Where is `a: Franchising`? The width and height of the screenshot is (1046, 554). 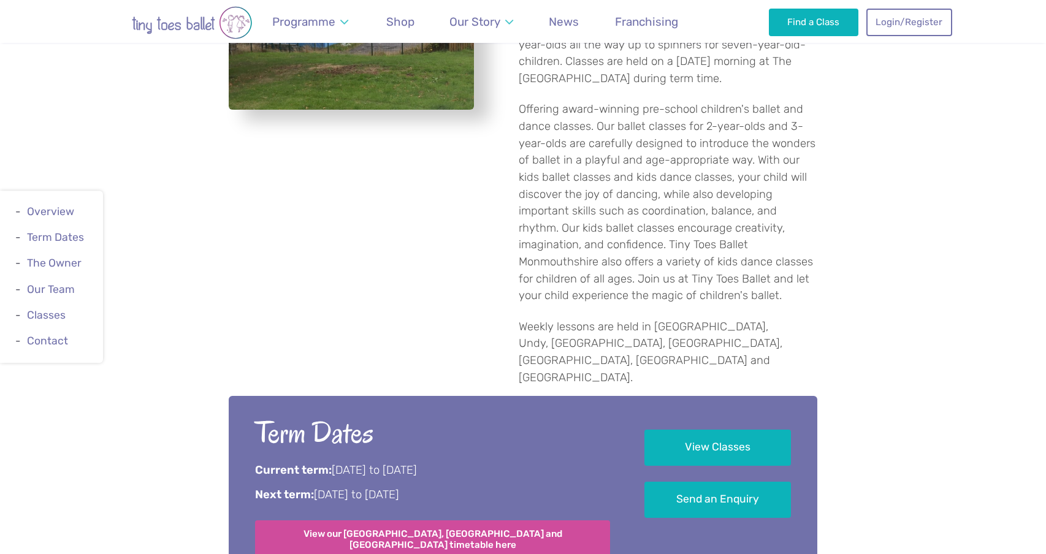 a: Franchising is located at coordinates (646, 21).